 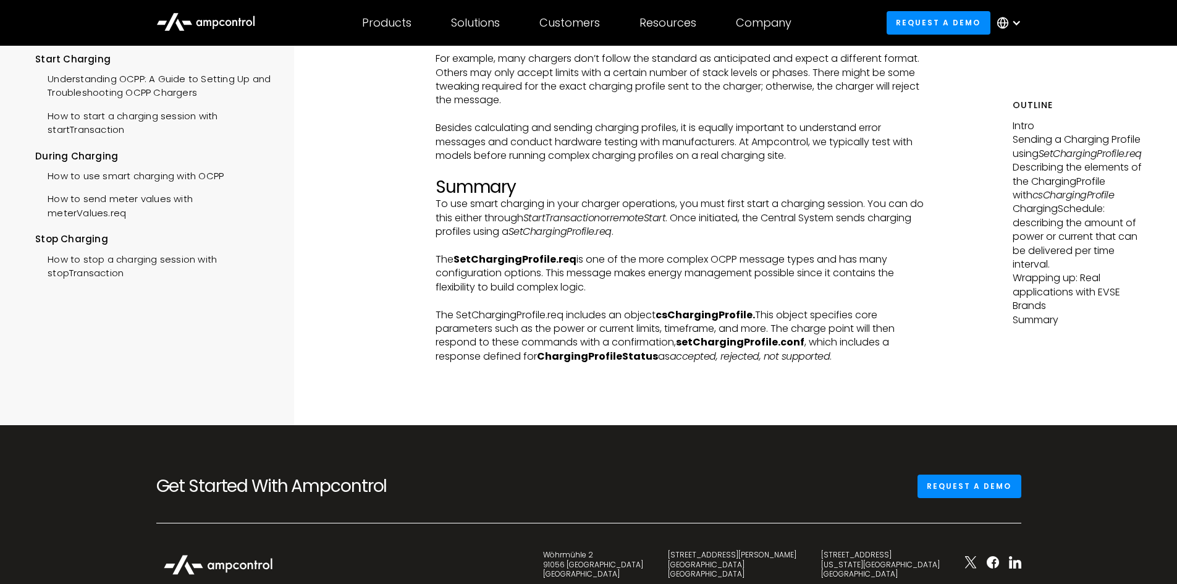 What do you see at coordinates (153, 156) in the screenshot?
I see `div: During Charging` at bounding box center [153, 156].